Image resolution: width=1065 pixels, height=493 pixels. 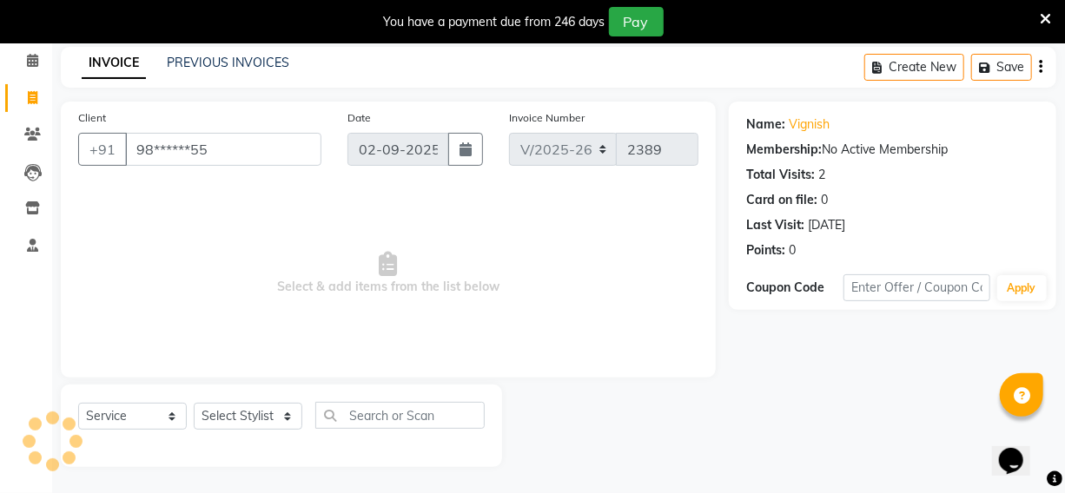 I want to click on button: Create New, so click(x=914, y=67).